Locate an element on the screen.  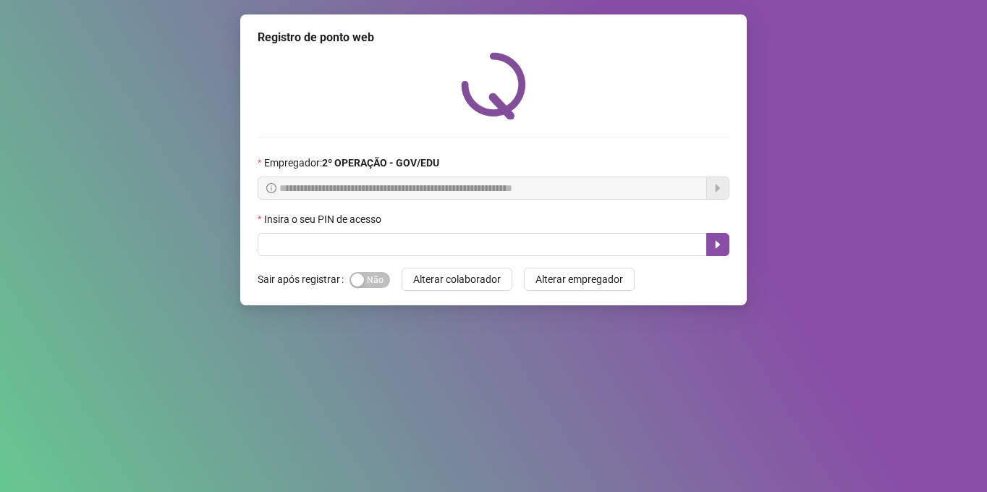
span: caret-right is located at coordinates (718, 245).